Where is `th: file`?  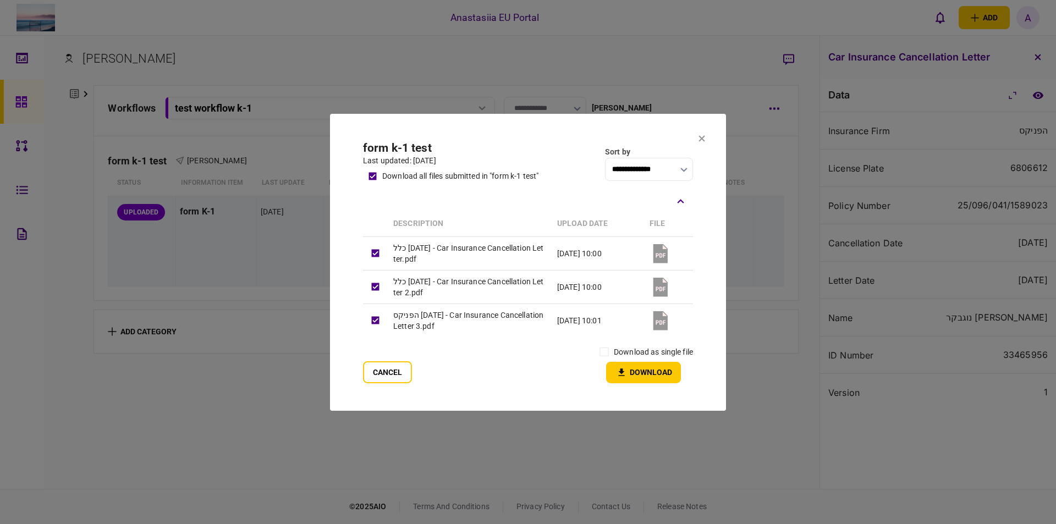
th: file is located at coordinates (668, 223).